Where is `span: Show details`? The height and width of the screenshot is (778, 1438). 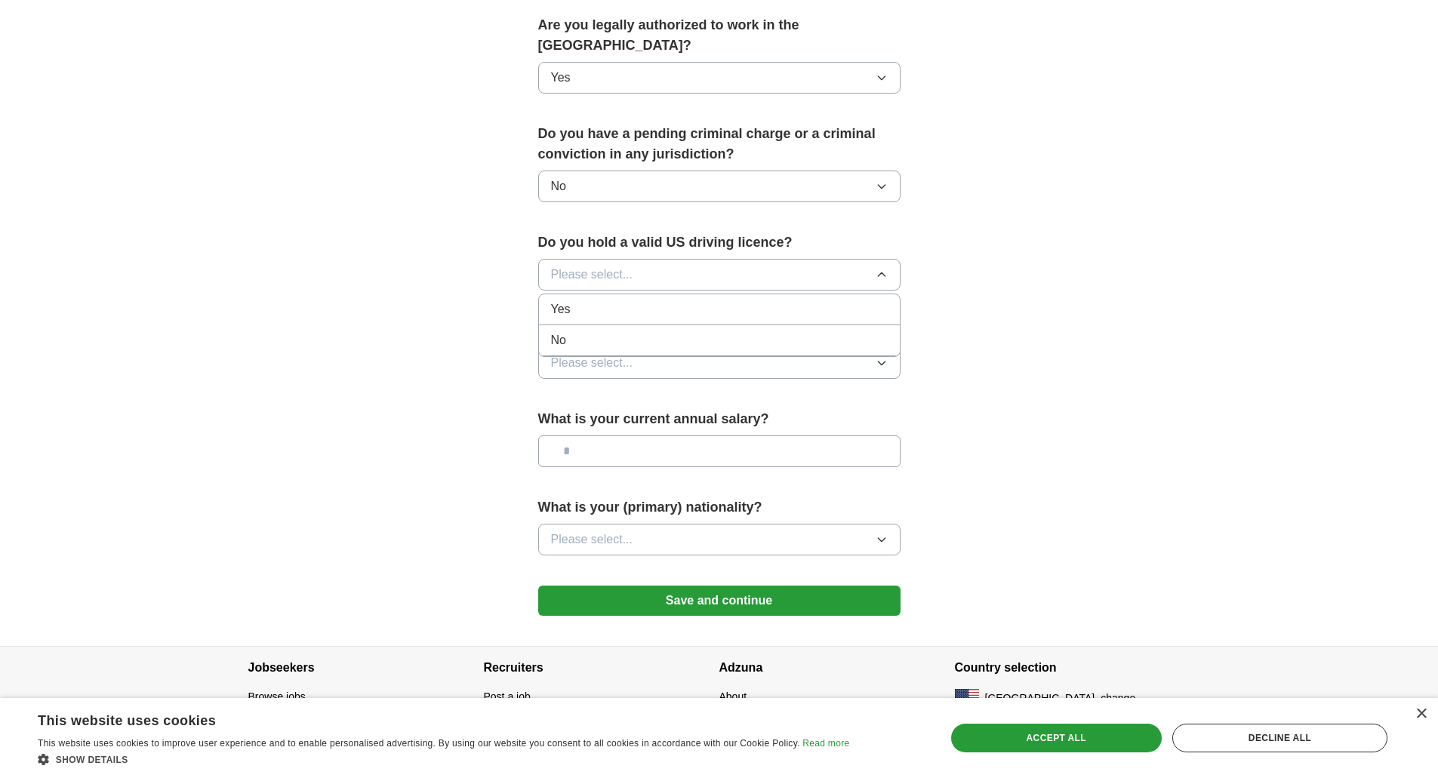 span: Show details is located at coordinates (92, 760).